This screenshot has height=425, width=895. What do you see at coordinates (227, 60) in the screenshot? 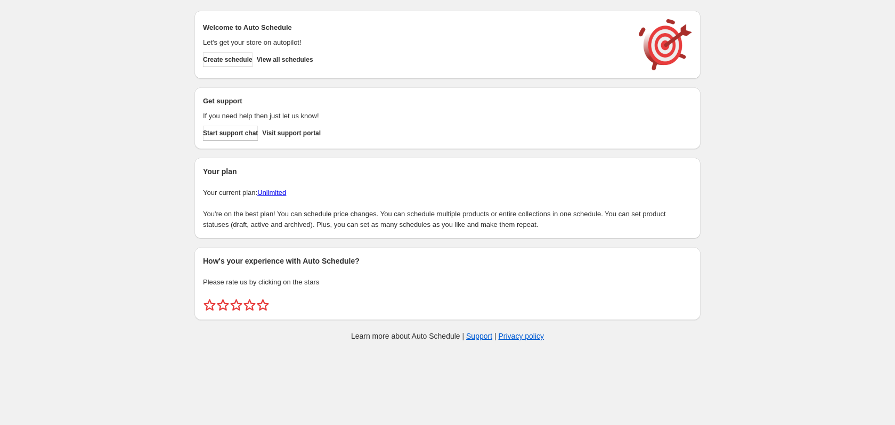
I see `span: Create schedule` at bounding box center [227, 60].